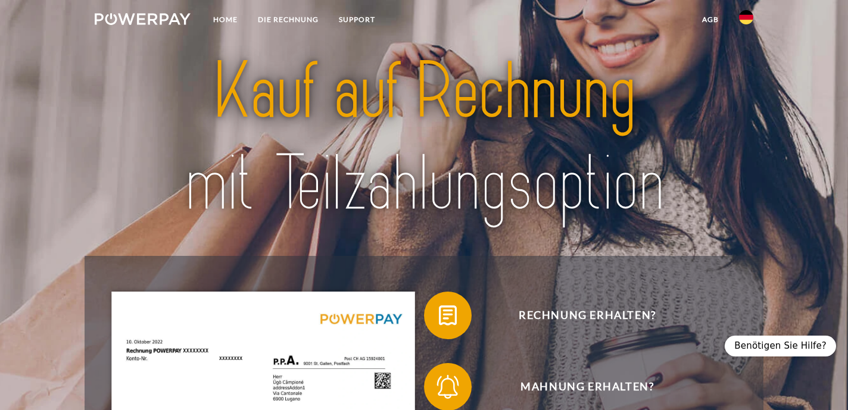 This screenshot has width=848, height=410. I want to click on a: DIE RECHNUNG, so click(288, 20).